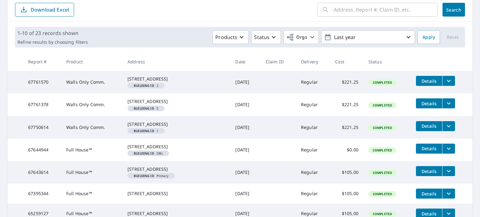  Describe the element at coordinates (52, 42) in the screenshot. I see `p: Refine results by choosing filters` at that location.